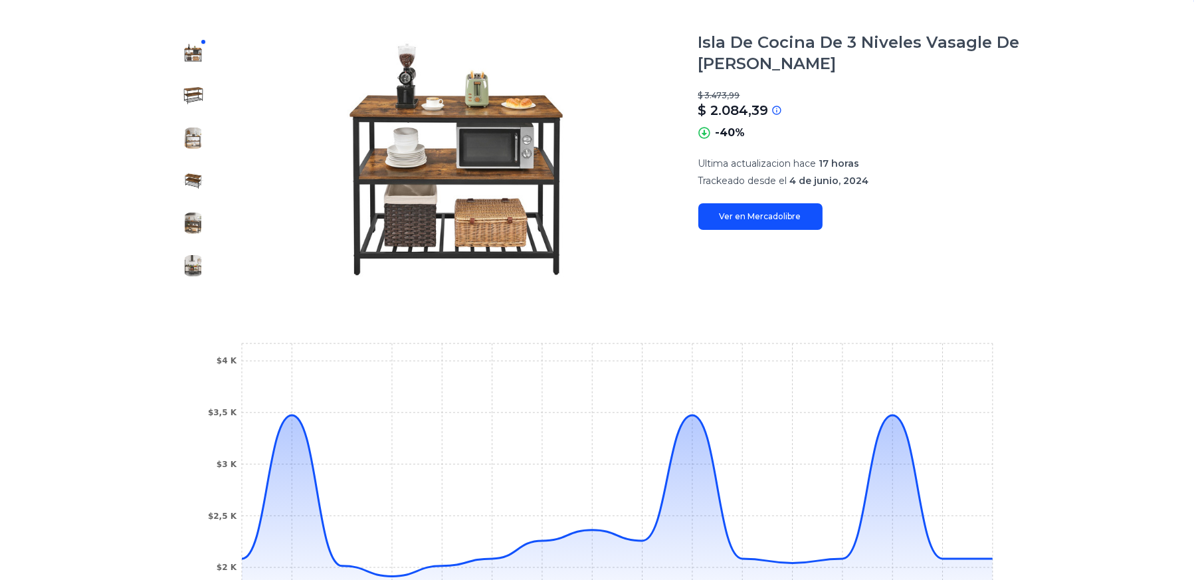 Image resolution: width=1194 pixels, height=580 pixels. I want to click on tspan: $2 K, so click(226, 567).